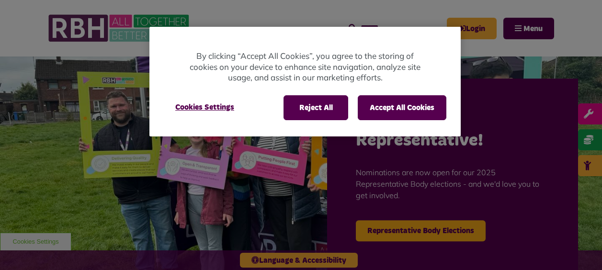  Describe the element at coordinates (402, 108) in the screenshot. I see `button: Accept All Cookies` at that location.